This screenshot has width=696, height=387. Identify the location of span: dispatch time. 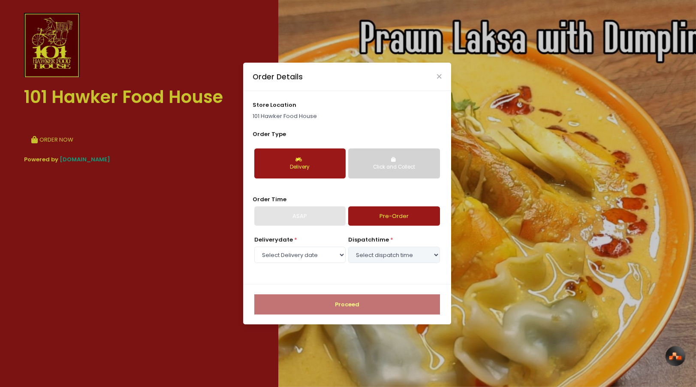
(368, 239).